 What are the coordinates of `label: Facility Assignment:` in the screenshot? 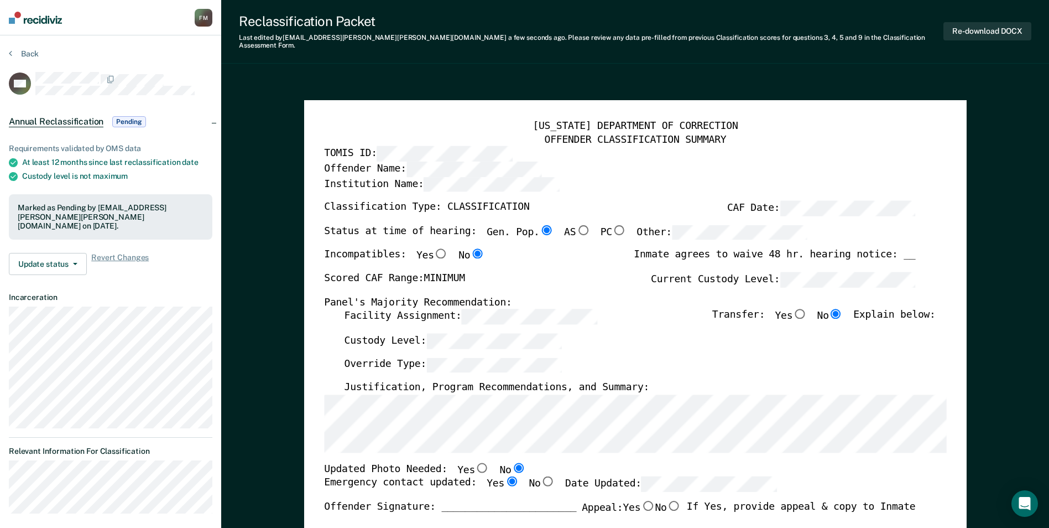 It's located at (470, 316).